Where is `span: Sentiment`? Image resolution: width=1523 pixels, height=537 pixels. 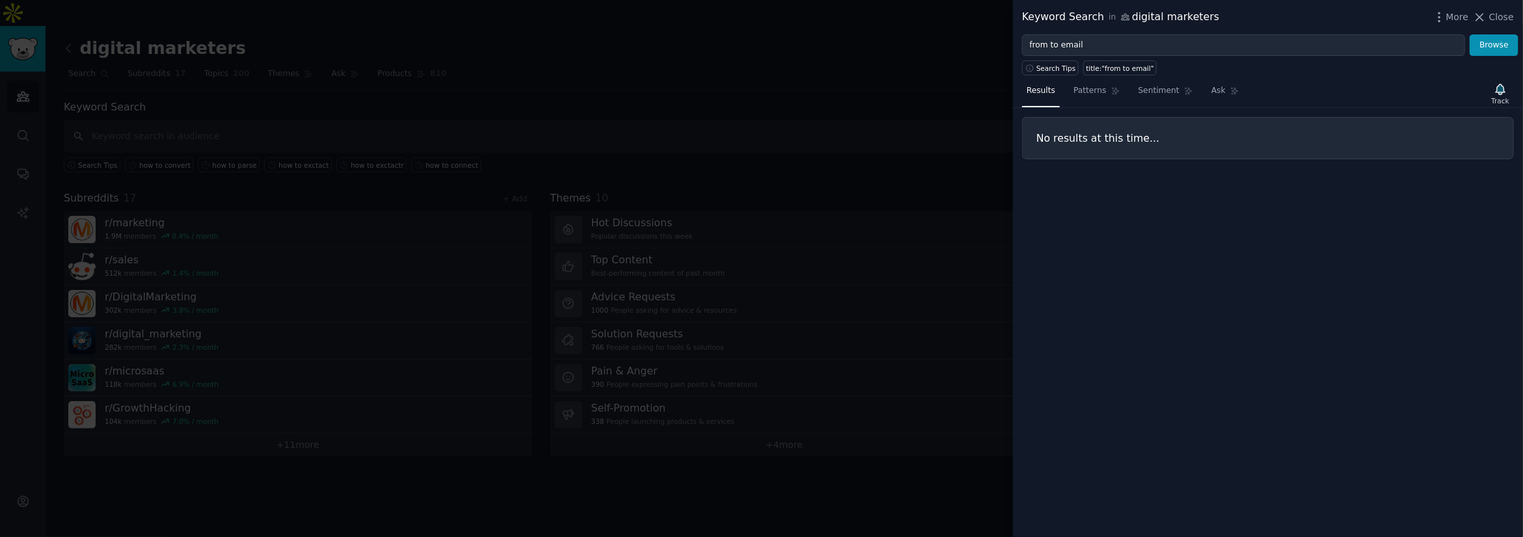 span: Sentiment is located at coordinates (1159, 91).